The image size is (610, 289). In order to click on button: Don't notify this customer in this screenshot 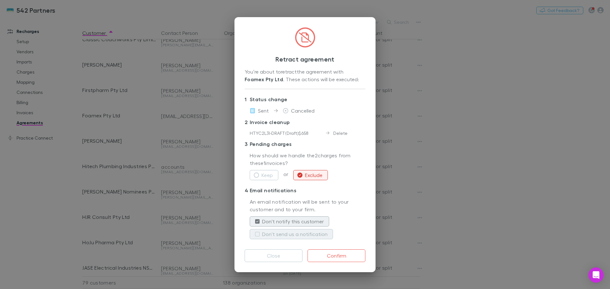, I will do `click(289, 222)`.